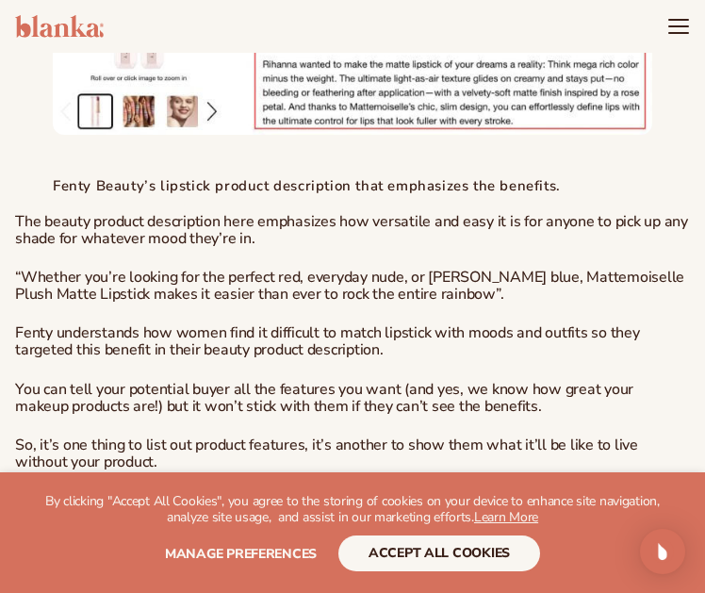  Describe the element at coordinates (678, 26) in the screenshot. I see `summary: Menu` at that location.